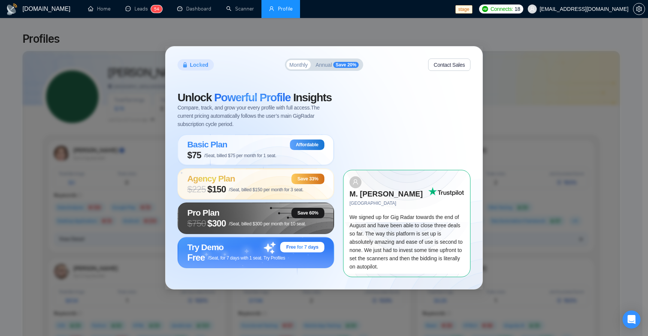 This screenshot has width=648, height=336. I want to click on span: Powerful Profile, so click(252, 97).